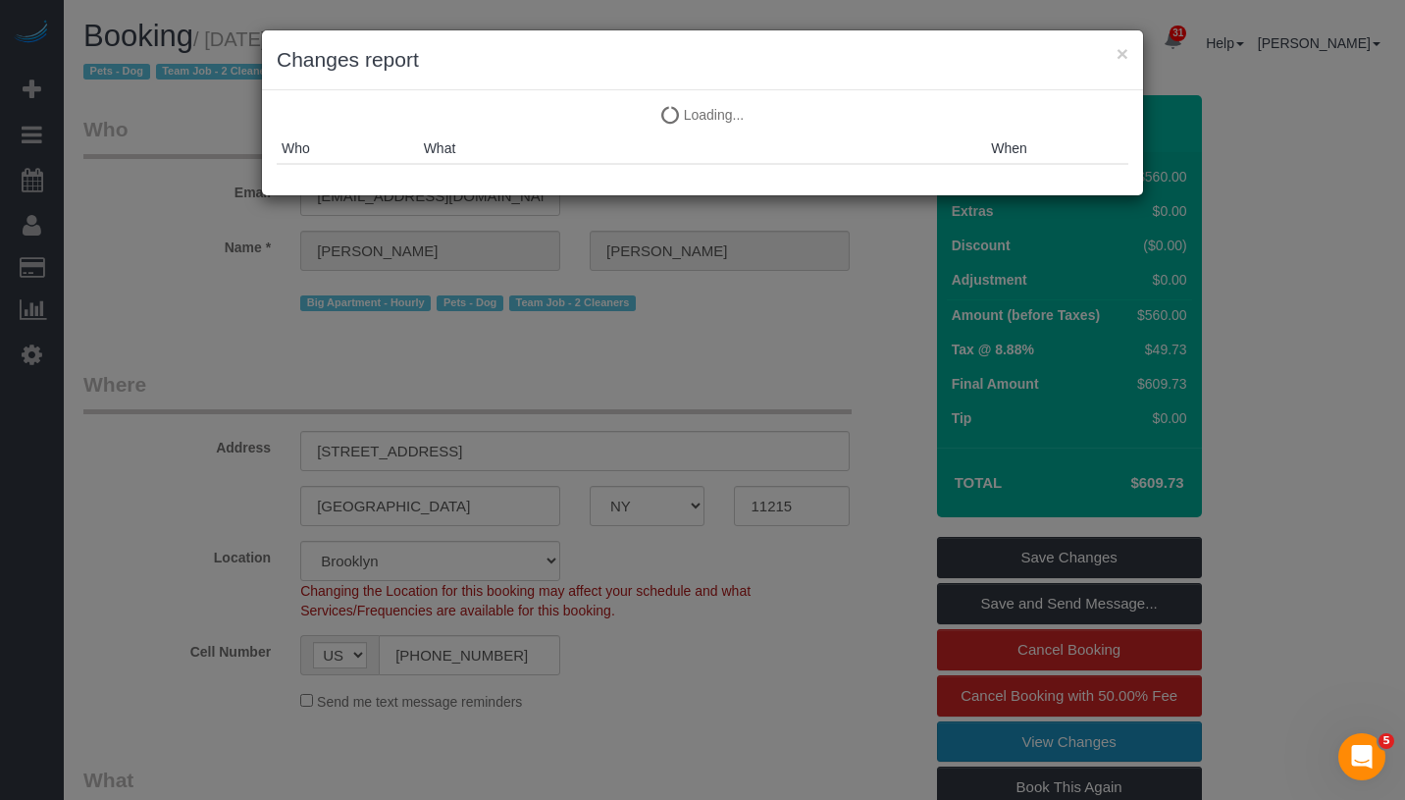 Image resolution: width=1405 pixels, height=800 pixels. What do you see at coordinates (703, 115) in the screenshot?
I see `p: Loading...` at bounding box center [703, 115].